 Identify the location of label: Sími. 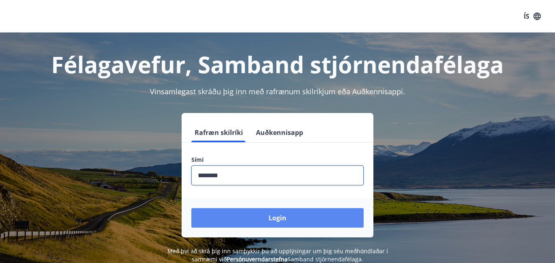
(278, 160).